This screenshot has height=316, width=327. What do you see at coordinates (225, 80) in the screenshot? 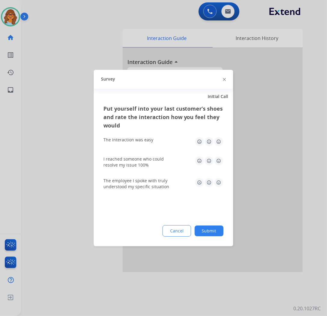
I see `img: close-button` at bounding box center [225, 80].